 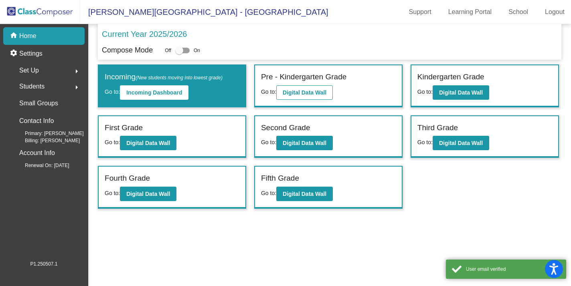 I want to click on mat-icon: settings, so click(x=14, y=54).